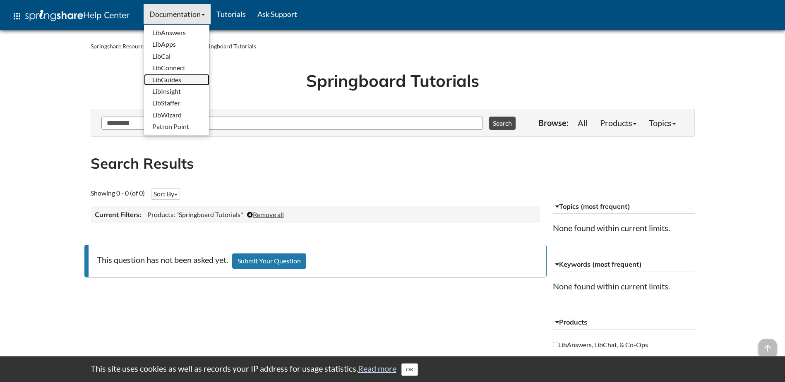  Describe the element at coordinates (177, 68) in the screenshot. I see `a: LibConnect` at that location.